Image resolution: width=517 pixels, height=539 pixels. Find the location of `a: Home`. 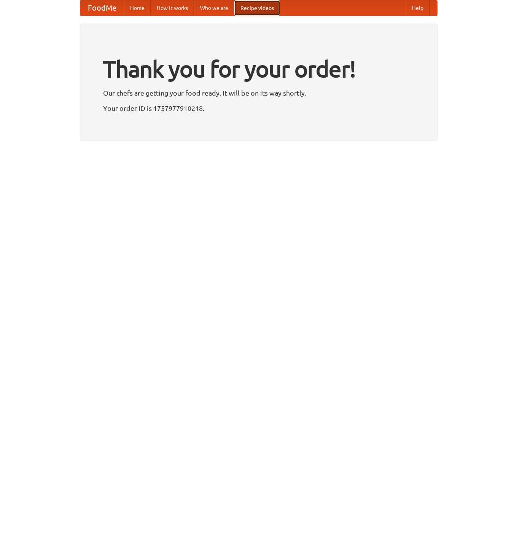

a: Home is located at coordinates (137, 8).